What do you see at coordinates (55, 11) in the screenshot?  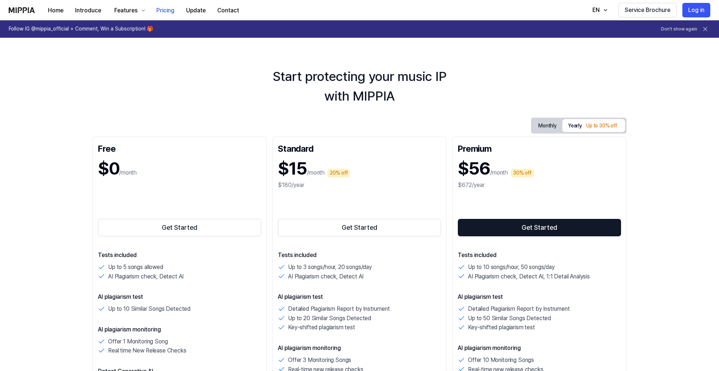 I see `a: Home` at bounding box center [55, 11].